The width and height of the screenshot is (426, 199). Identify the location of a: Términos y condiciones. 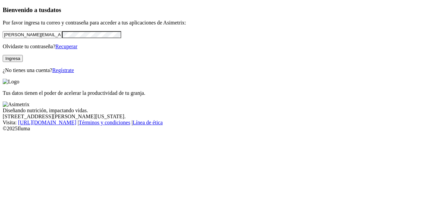
(104, 122).